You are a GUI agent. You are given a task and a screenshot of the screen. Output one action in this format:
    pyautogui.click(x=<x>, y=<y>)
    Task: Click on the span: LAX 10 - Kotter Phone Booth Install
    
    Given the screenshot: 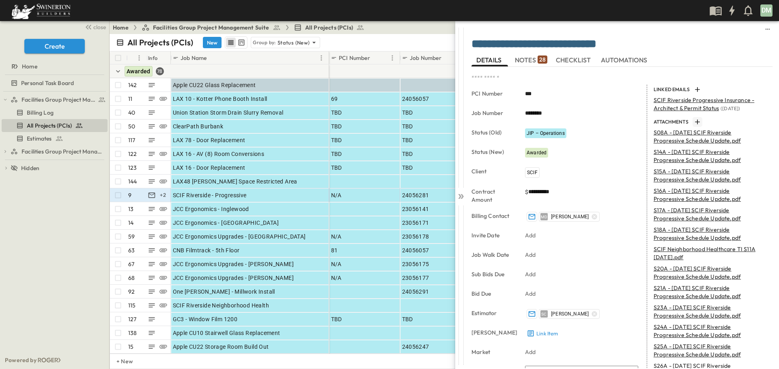 What is the action you would take?
    pyautogui.click(x=220, y=99)
    